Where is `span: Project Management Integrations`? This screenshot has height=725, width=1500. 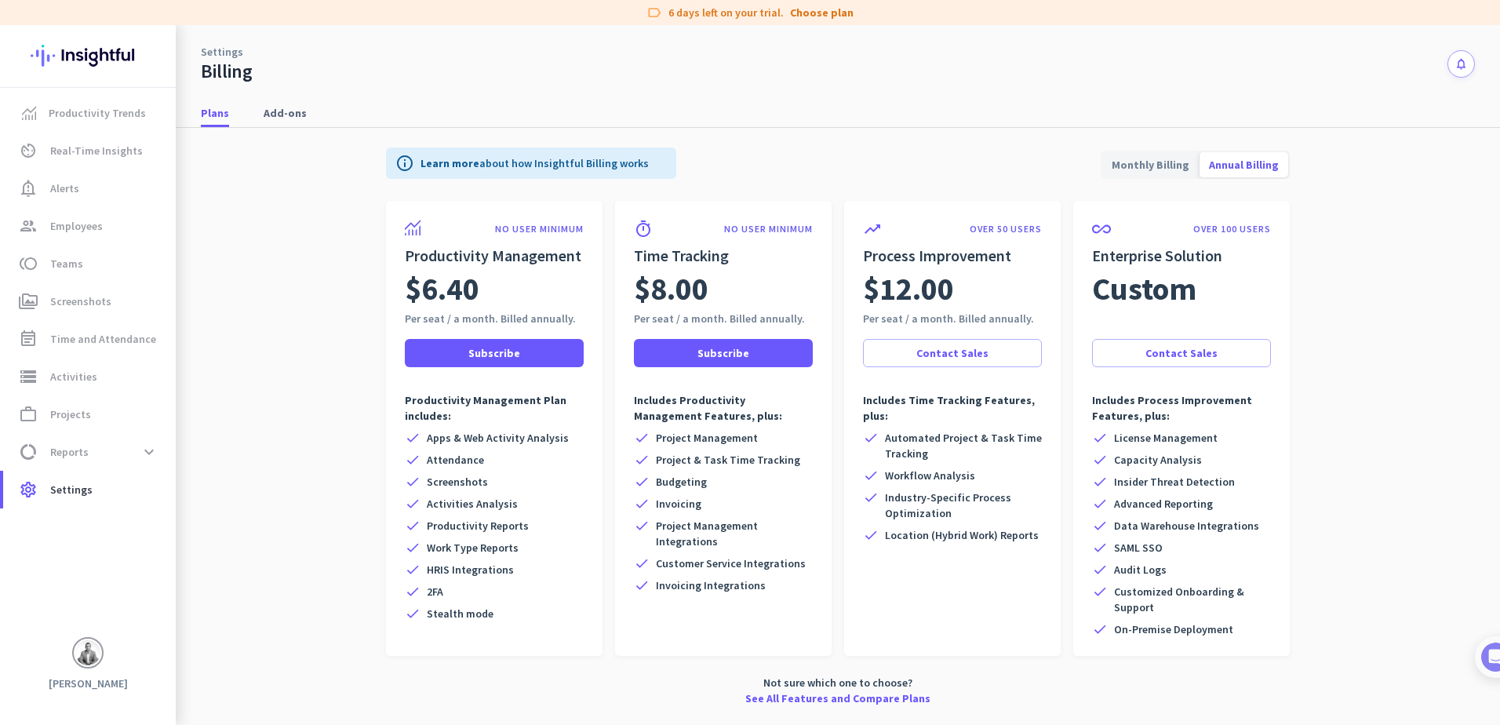
span: Project Management Integrations is located at coordinates (734, 533).